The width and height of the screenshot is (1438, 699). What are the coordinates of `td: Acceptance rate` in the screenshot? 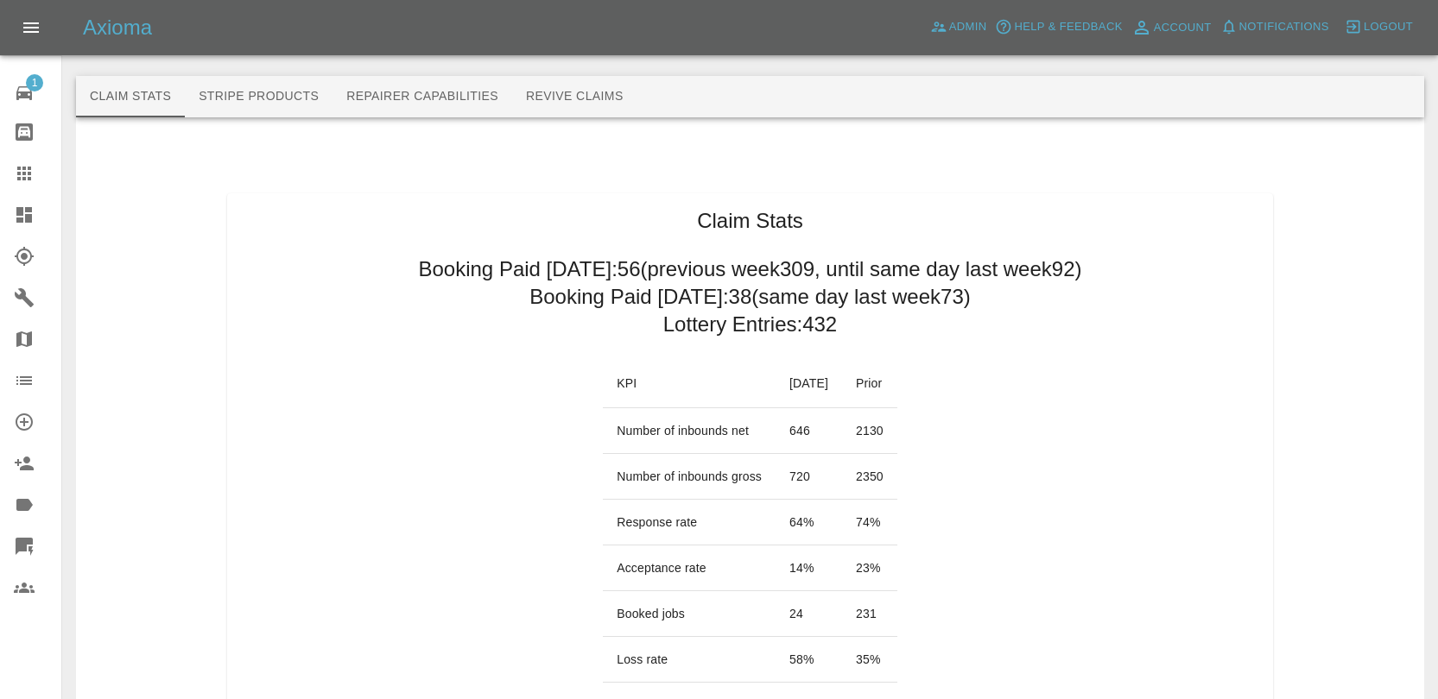 It's located at (689, 568).